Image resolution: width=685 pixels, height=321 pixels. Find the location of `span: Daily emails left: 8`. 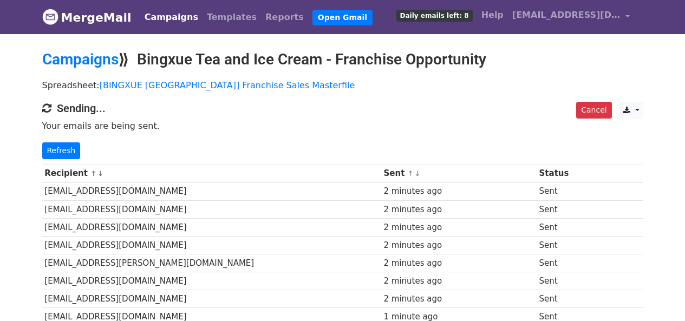

span: Daily emails left: 8 is located at coordinates (434, 16).